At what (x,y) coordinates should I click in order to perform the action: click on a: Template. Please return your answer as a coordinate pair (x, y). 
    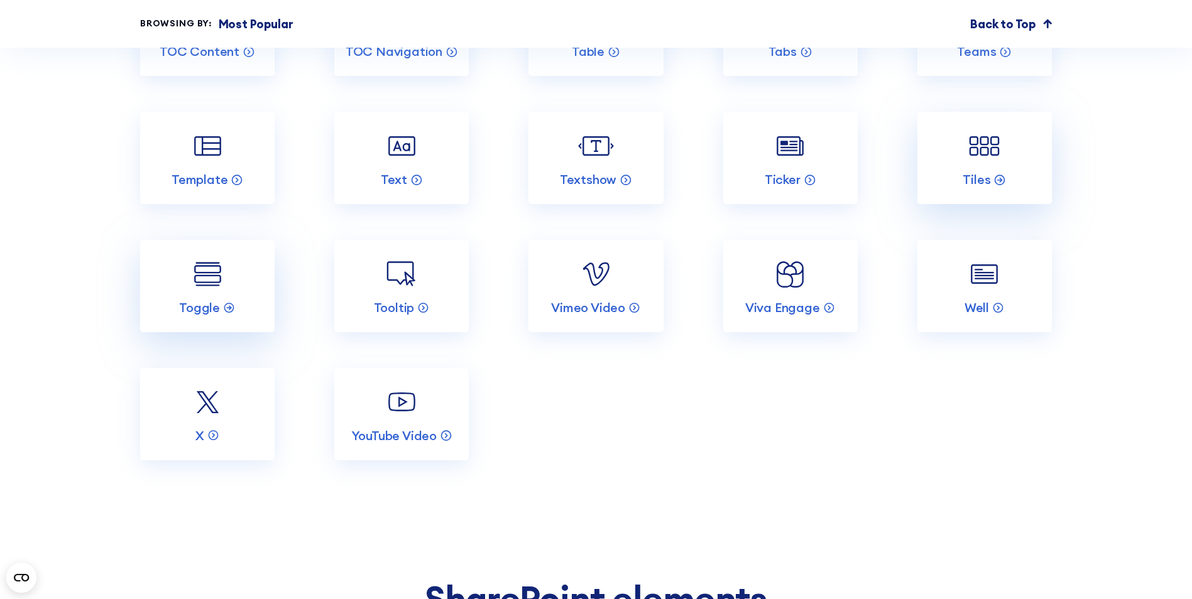
    Looking at the image, I should click on (207, 158).